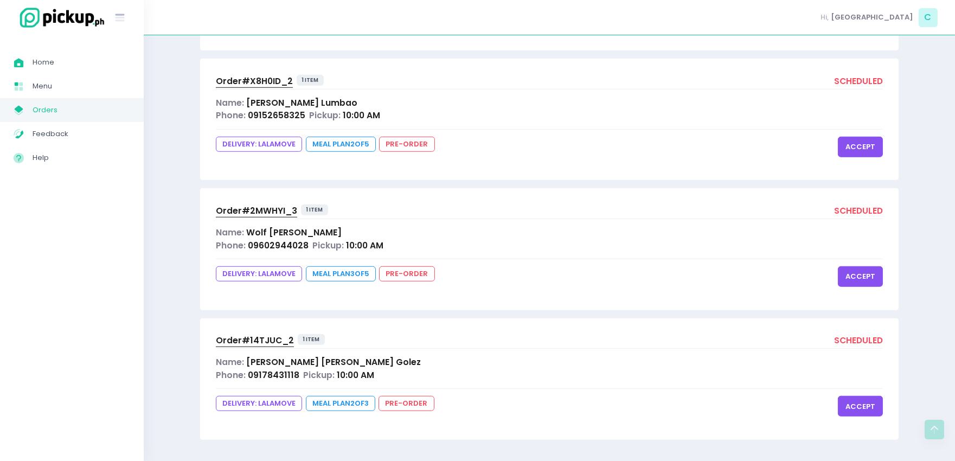 This screenshot has width=955, height=461. Describe the element at coordinates (278, 245) in the screenshot. I see `span: 09602944028` at that location.